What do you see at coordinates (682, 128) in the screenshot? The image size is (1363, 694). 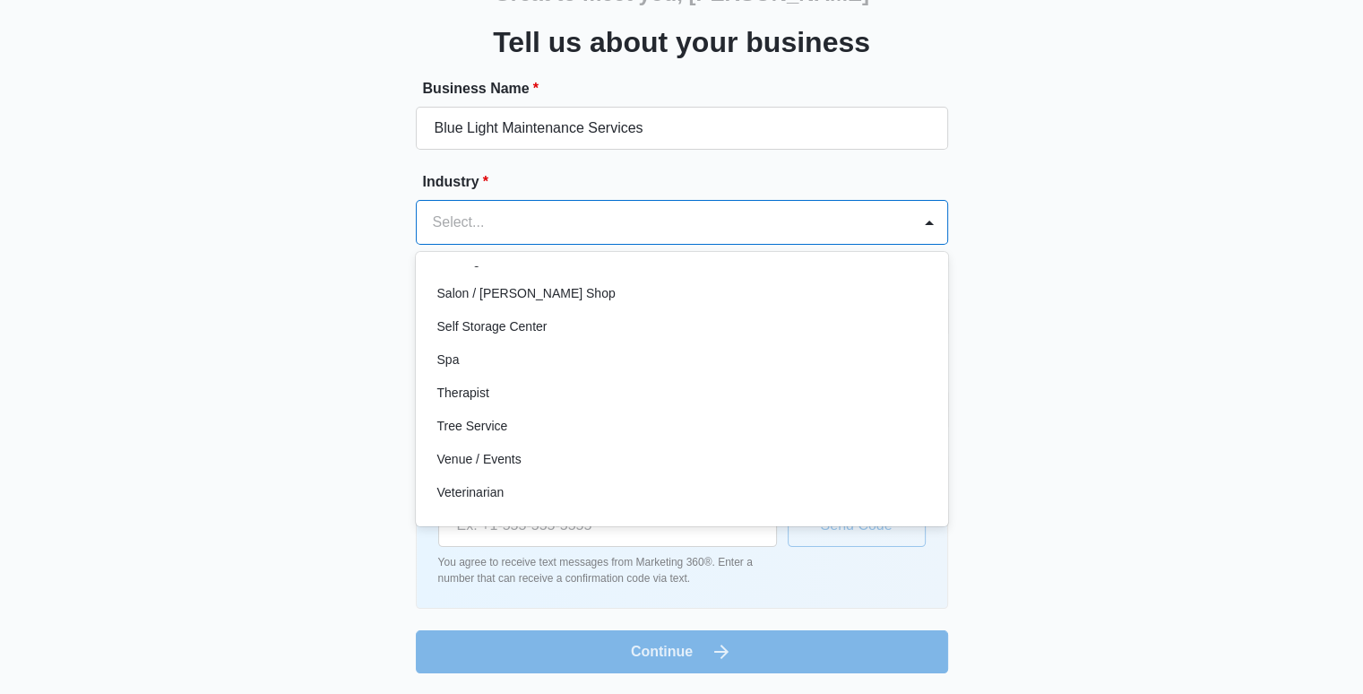 I see `input: e.g. Jane's Plumbing` at bounding box center [682, 128].